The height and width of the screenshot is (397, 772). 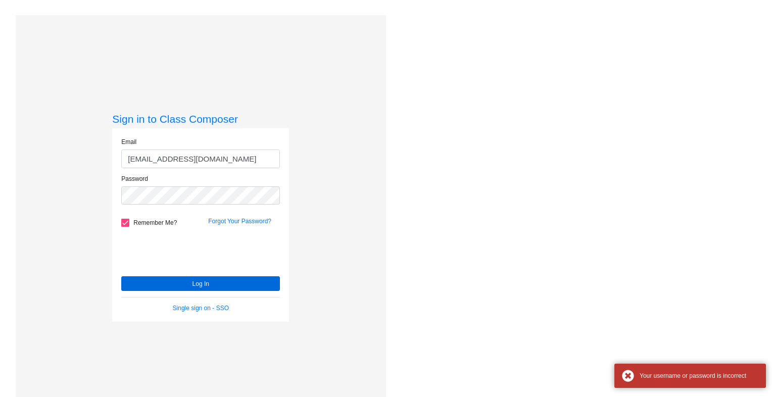 I want to click on a: Single sign on - SSO, so click(x=200, y=308).